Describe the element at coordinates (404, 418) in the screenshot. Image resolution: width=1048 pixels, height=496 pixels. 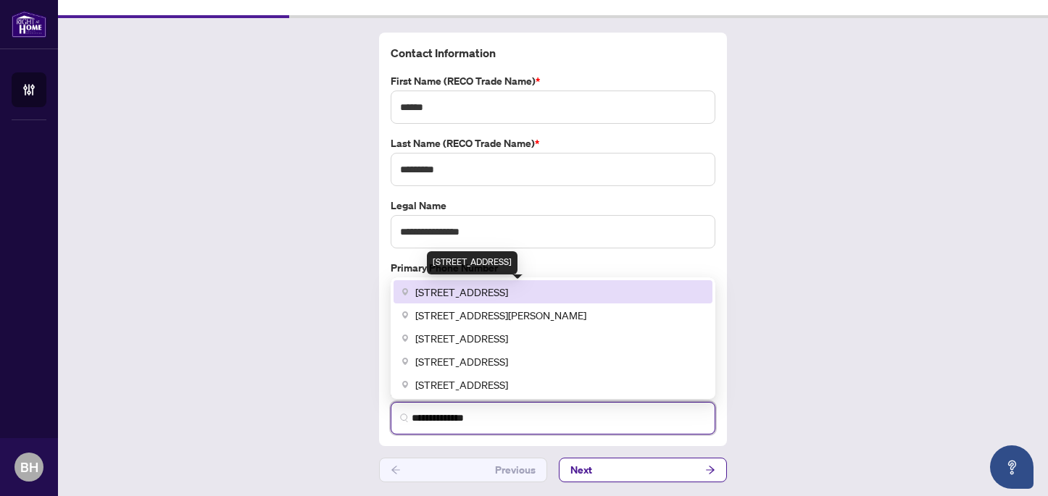
I see `img: search_icon` at that location.